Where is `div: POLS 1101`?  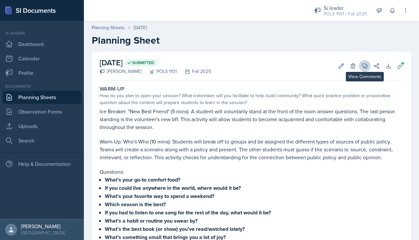 div: POLS 1101 is located at coordinates (159, 71).